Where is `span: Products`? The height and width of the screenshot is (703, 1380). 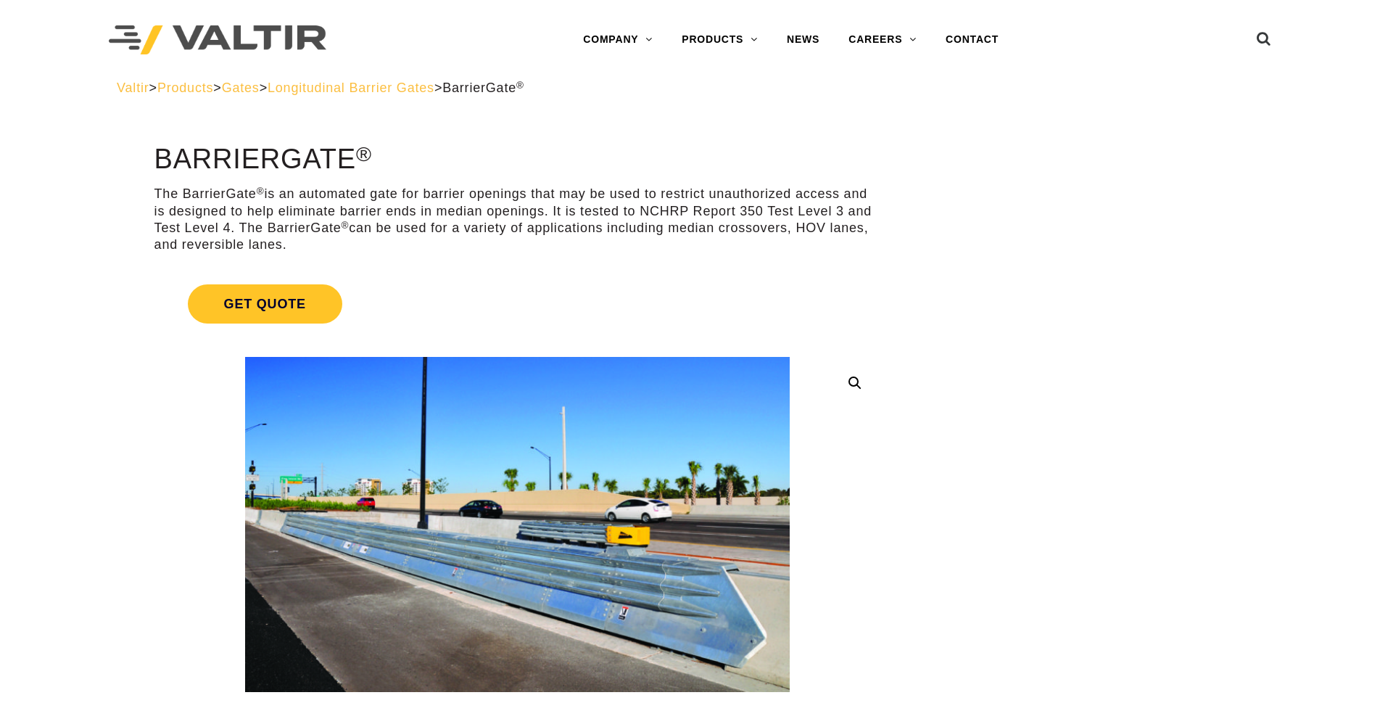
span: Products is located at coordinates (185, 88).